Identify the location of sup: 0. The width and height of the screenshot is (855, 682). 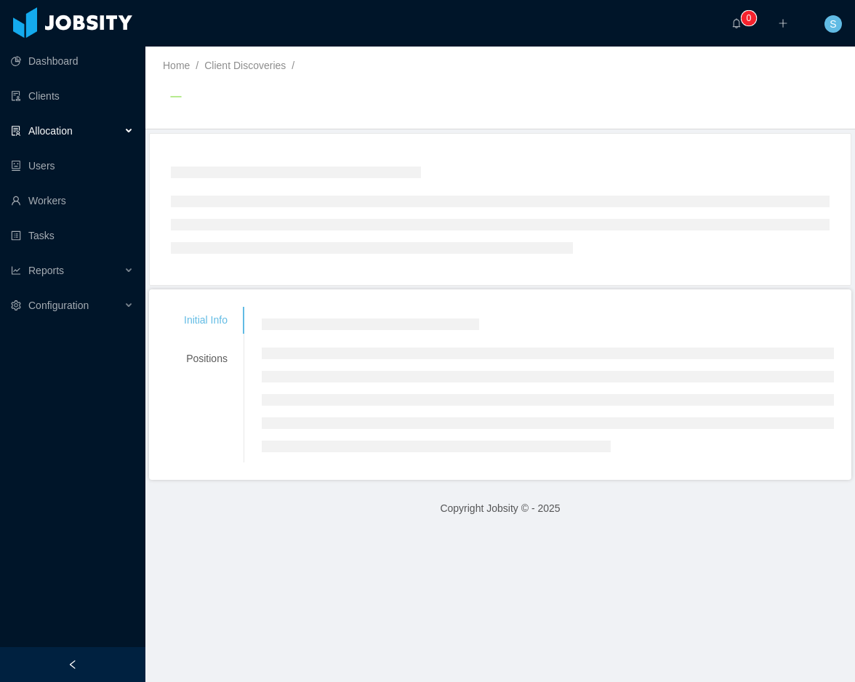
(749, 18).